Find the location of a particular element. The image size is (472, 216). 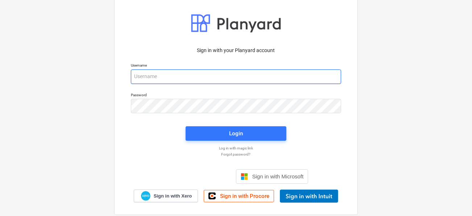

img: Microsoft logo is located at coordinates (244, 177).